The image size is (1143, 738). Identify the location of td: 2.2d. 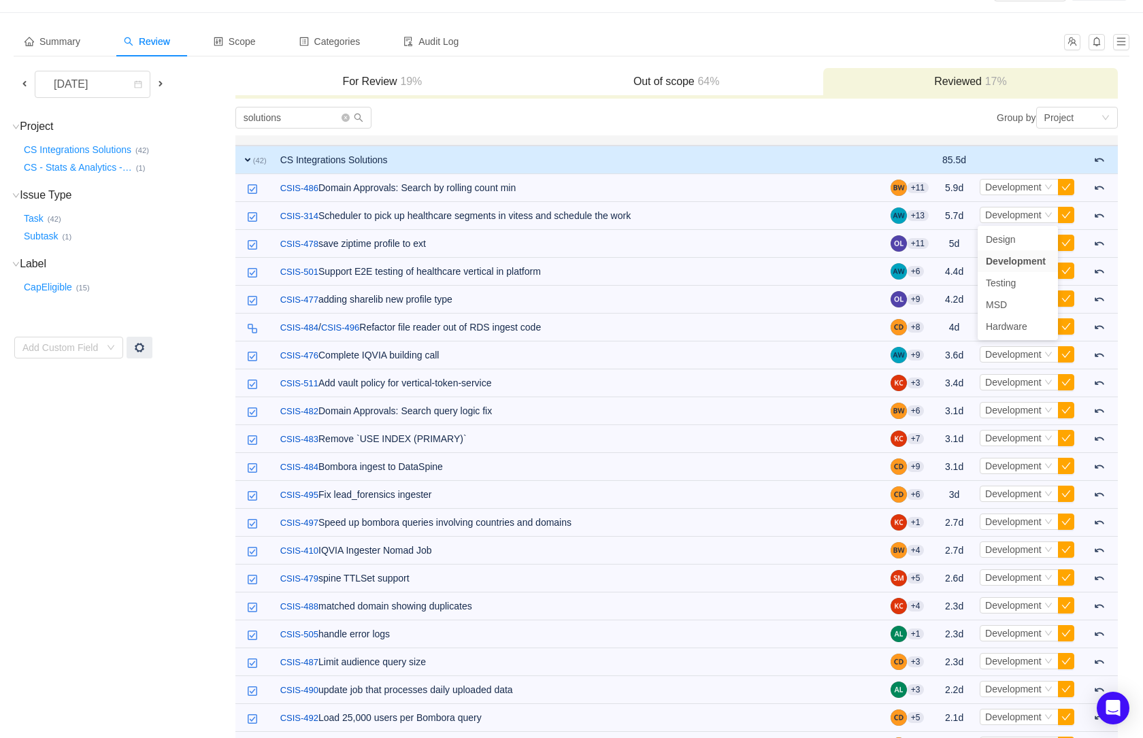
(954, 690).